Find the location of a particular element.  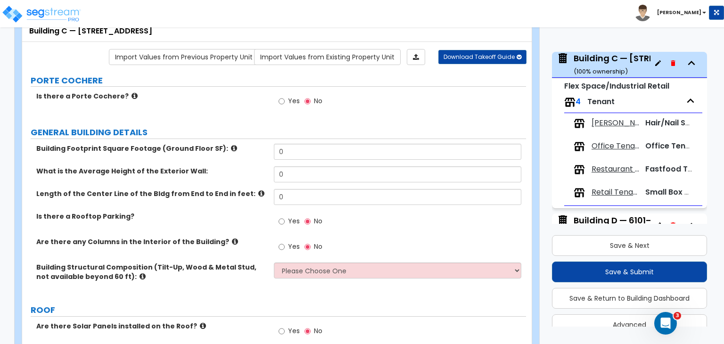

span: Fastfood Tenant is located at coordinates (678, 169).